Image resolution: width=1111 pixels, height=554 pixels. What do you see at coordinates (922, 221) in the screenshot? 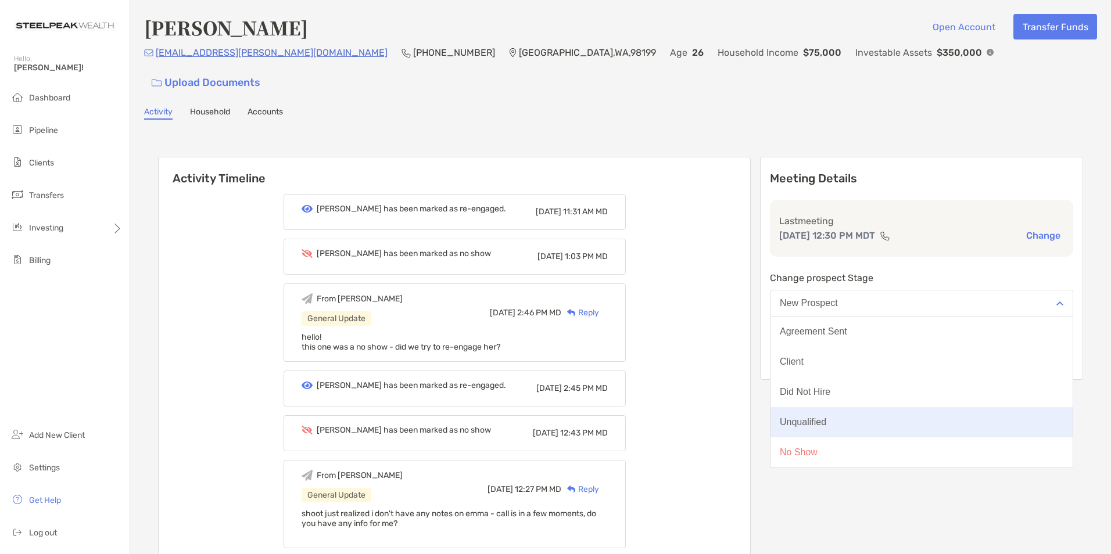
I see `p: Last meeting` at bounding box center [922, 221].